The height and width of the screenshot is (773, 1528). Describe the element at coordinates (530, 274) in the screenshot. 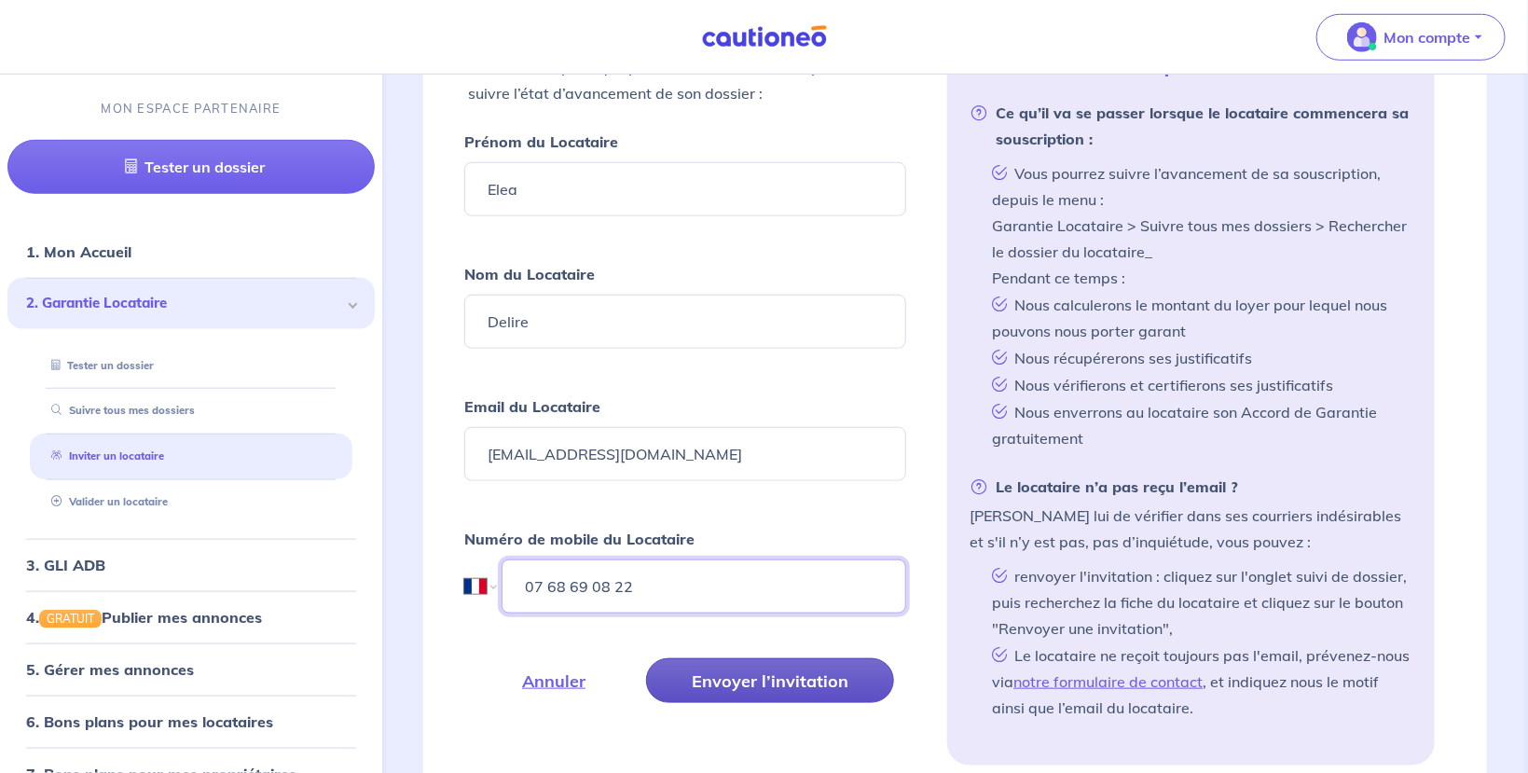

I see `strong: Nom du Locataire` at that location.